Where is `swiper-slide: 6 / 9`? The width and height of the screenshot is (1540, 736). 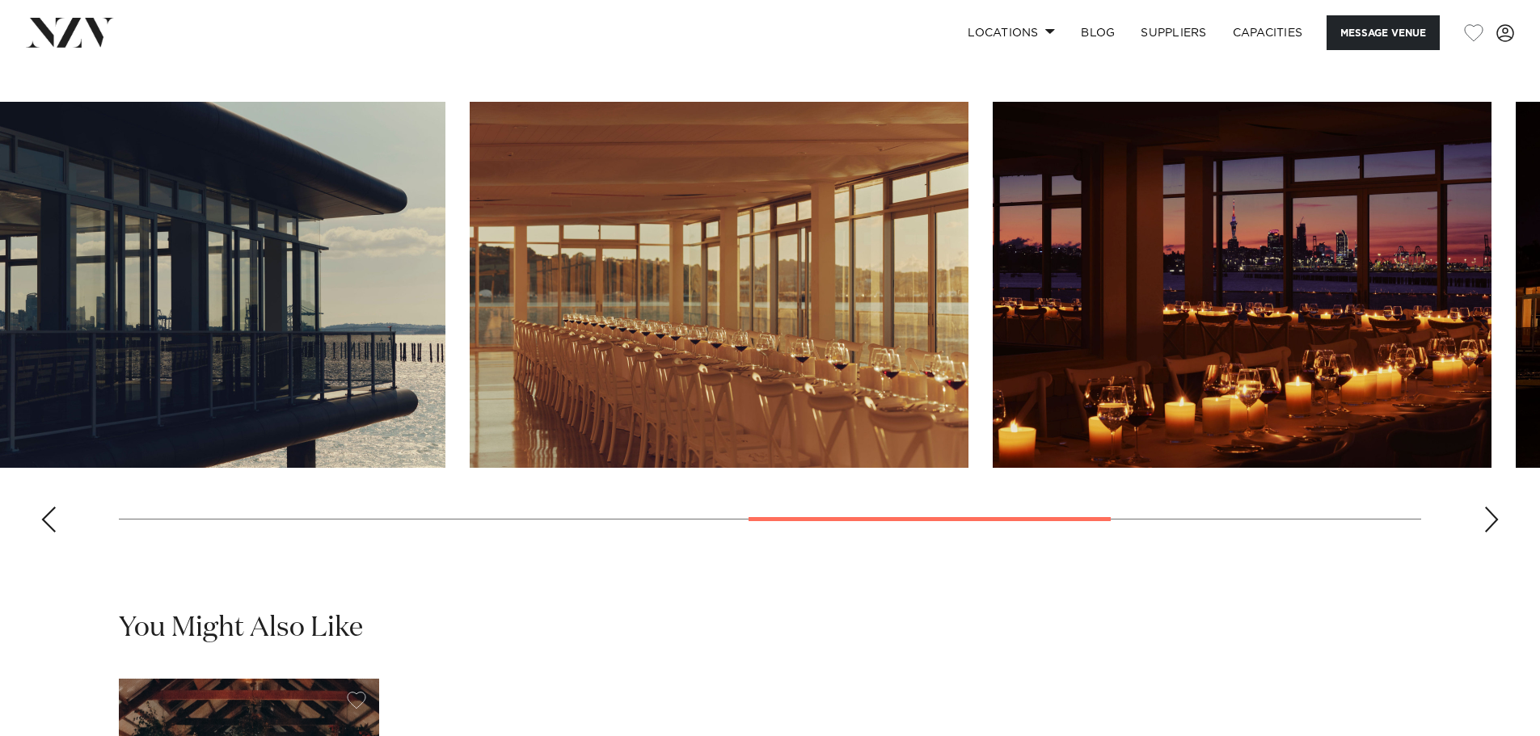 swiper-slide: 6 / 9 is located at coordinates (719, 285).